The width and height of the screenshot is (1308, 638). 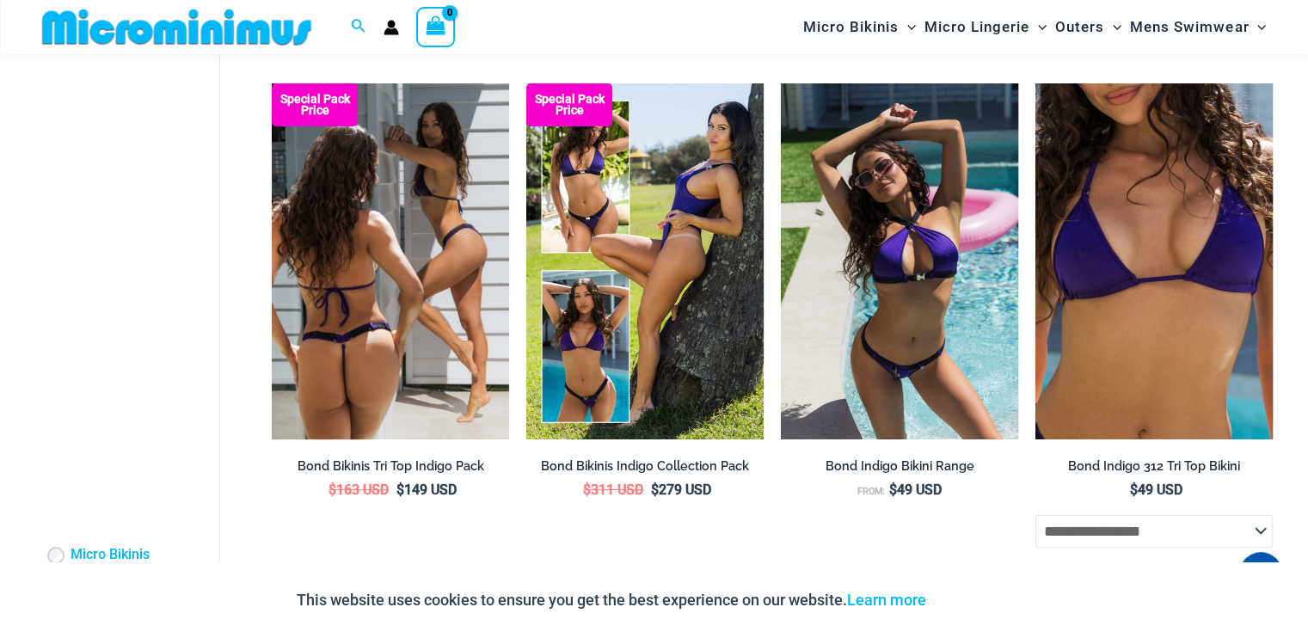 I want to click on a: Bond Indigo Tri Top Pack (1) Bond Indigo Tri Top Pack Back (1)Bond Indigo Tri Top Pack Back (1), so click(x=390, y=261).